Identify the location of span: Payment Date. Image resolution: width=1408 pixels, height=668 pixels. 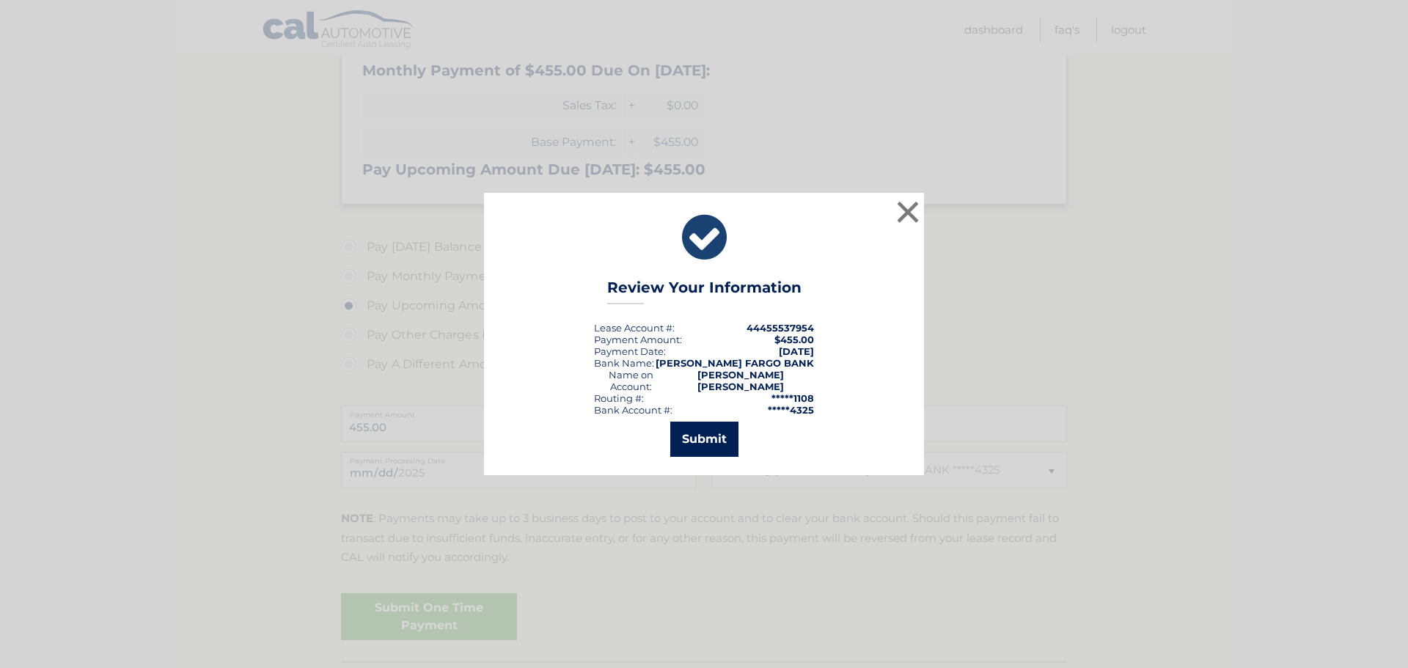
(628, 351).